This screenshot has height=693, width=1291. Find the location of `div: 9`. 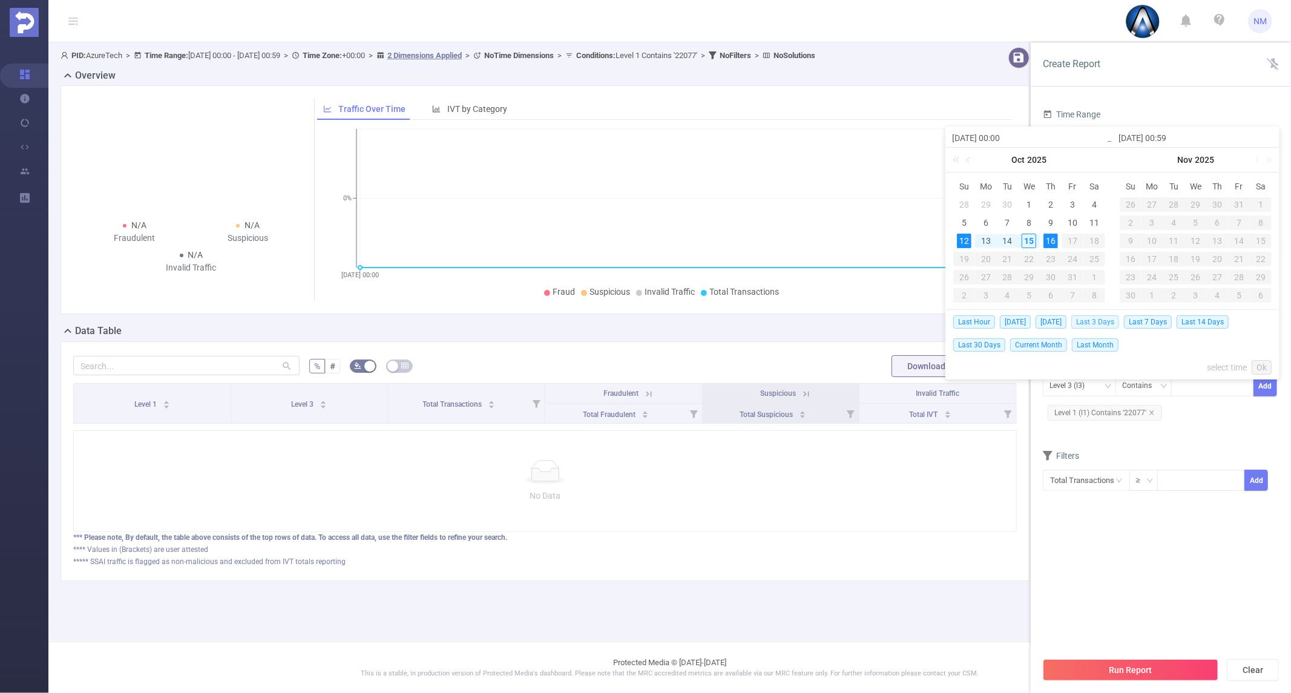

div: 9 is located at coordinates (1131, 241).